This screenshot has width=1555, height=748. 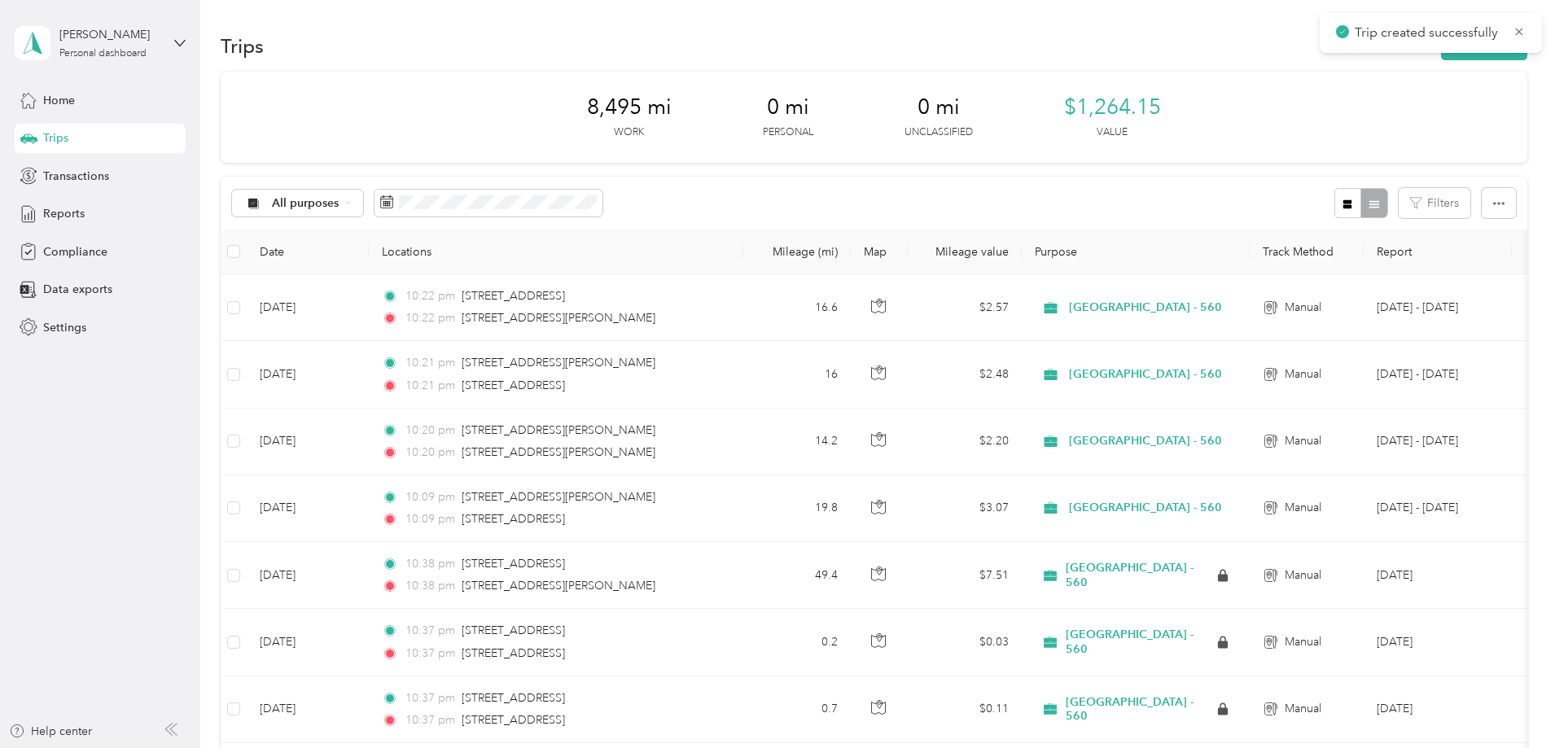 What do you see at coordinates (1428, 33) in the screenshot?
I see `p: Trip created successfully` at bounding box center [1428, 33].